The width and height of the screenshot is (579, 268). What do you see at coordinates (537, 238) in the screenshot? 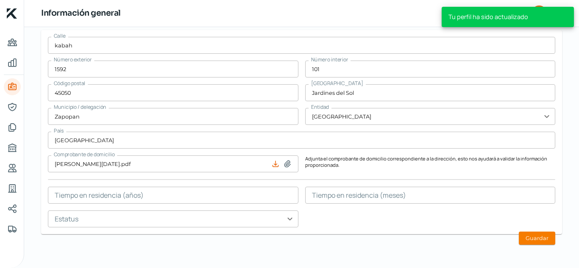
I see `button: Guardar` at bounding box center [537, 238].